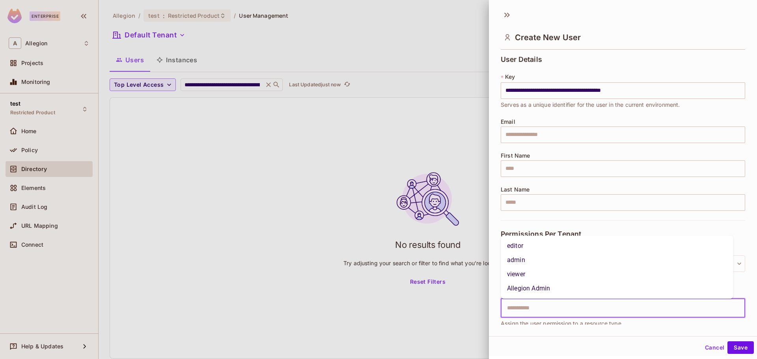 The height and width of the screenshot is (359, 757). Describe the element at coordinates (521, 60) in the screenshot. I see `span: User Details` at that location.